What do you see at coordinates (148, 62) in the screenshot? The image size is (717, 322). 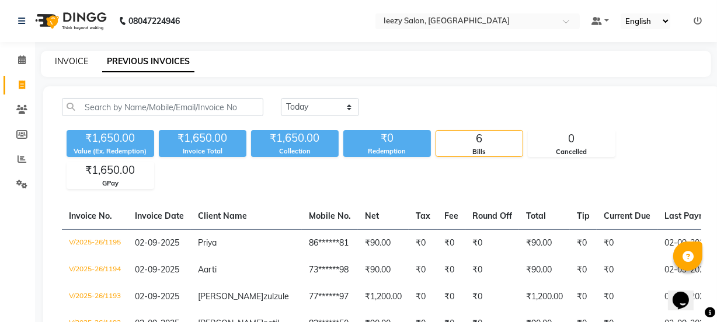 I see `a: PREVIOUS INVOICES` at bounding box center [148, 62].